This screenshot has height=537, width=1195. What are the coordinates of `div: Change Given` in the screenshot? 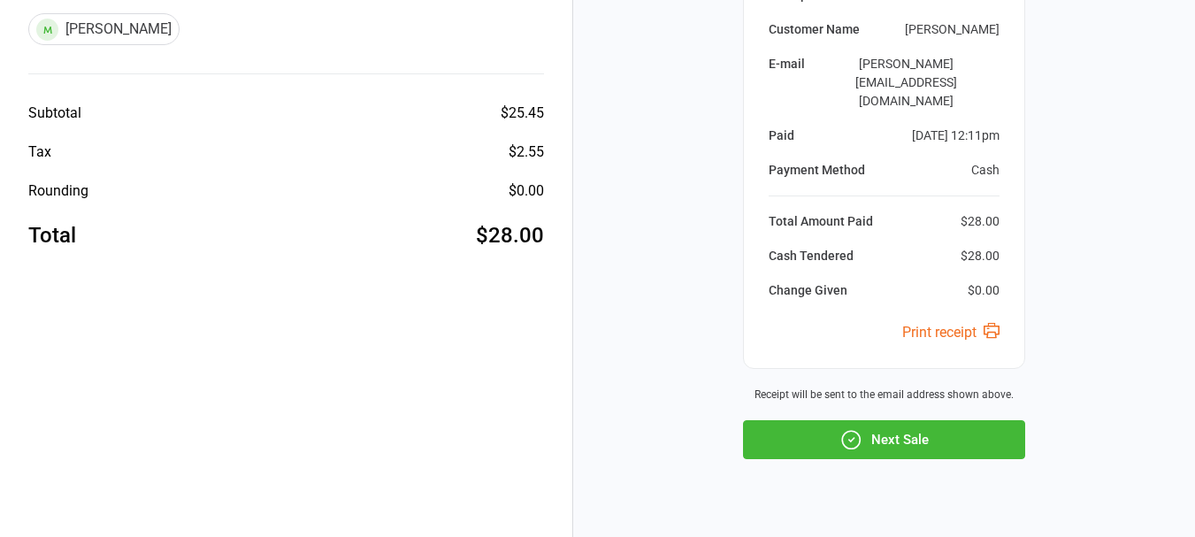 It's located at (808, 290).